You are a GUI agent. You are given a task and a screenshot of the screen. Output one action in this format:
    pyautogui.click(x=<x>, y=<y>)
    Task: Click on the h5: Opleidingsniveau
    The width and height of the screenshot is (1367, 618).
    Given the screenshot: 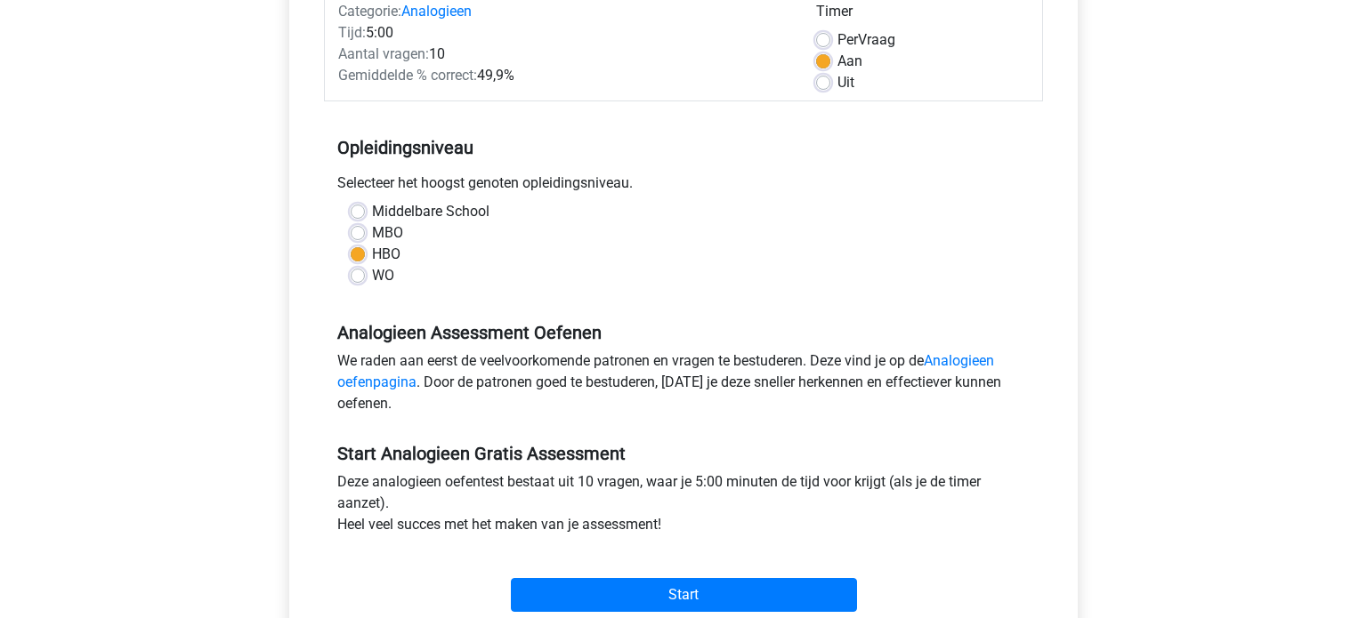 What is the action you would take?
    pyautogui.click(x=683, y=148)
    